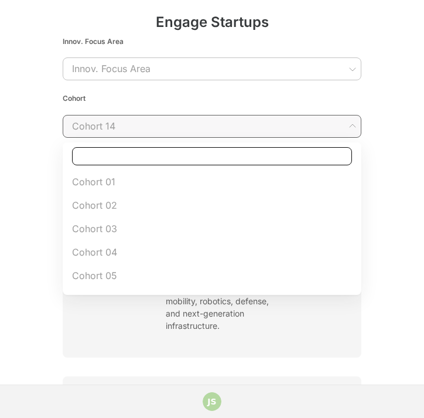 This screenshot has width=424, height=418. Describe the element at coordinates (212, 228) in the screenshot. I see `span: Cohort 03` at that location.